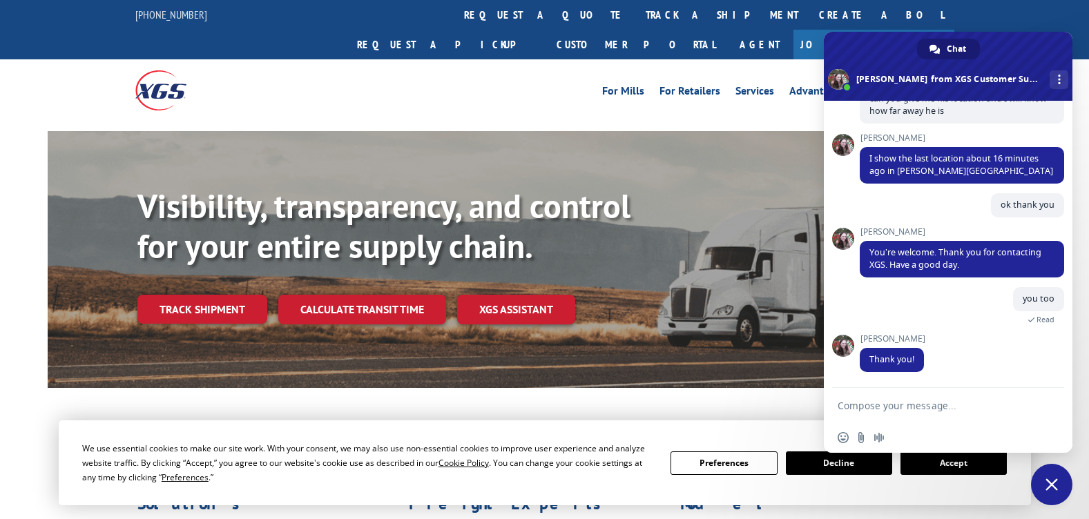  Describe the element at coordinates (955, 258) in the screenshot. I see `span: You’re welcome. Thank you for contacting XGS. Have a good day.` at that location.